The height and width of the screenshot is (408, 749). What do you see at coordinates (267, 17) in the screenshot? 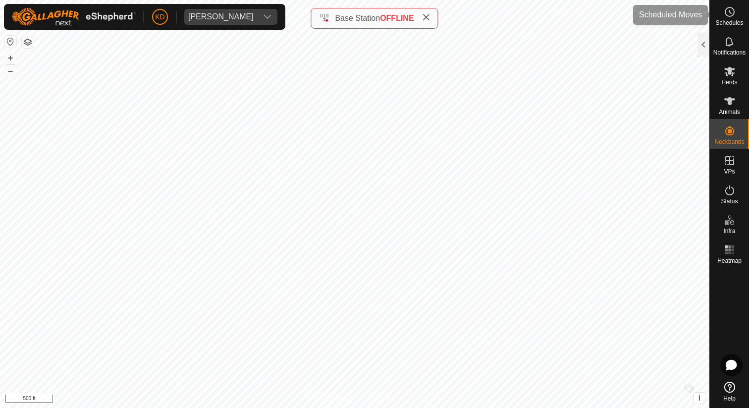
I see `div: dropdown trigger` at bounding box center [267, 17].